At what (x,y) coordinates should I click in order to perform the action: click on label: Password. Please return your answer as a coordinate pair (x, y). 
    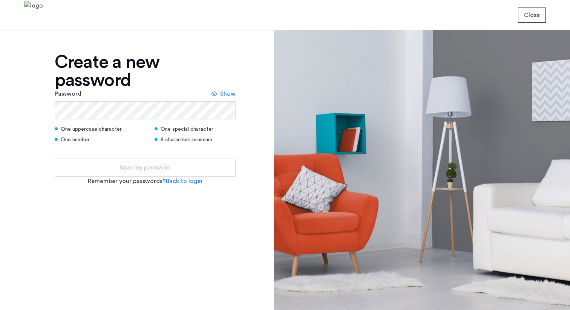
    Looking at the image, I should click on (68, 94).